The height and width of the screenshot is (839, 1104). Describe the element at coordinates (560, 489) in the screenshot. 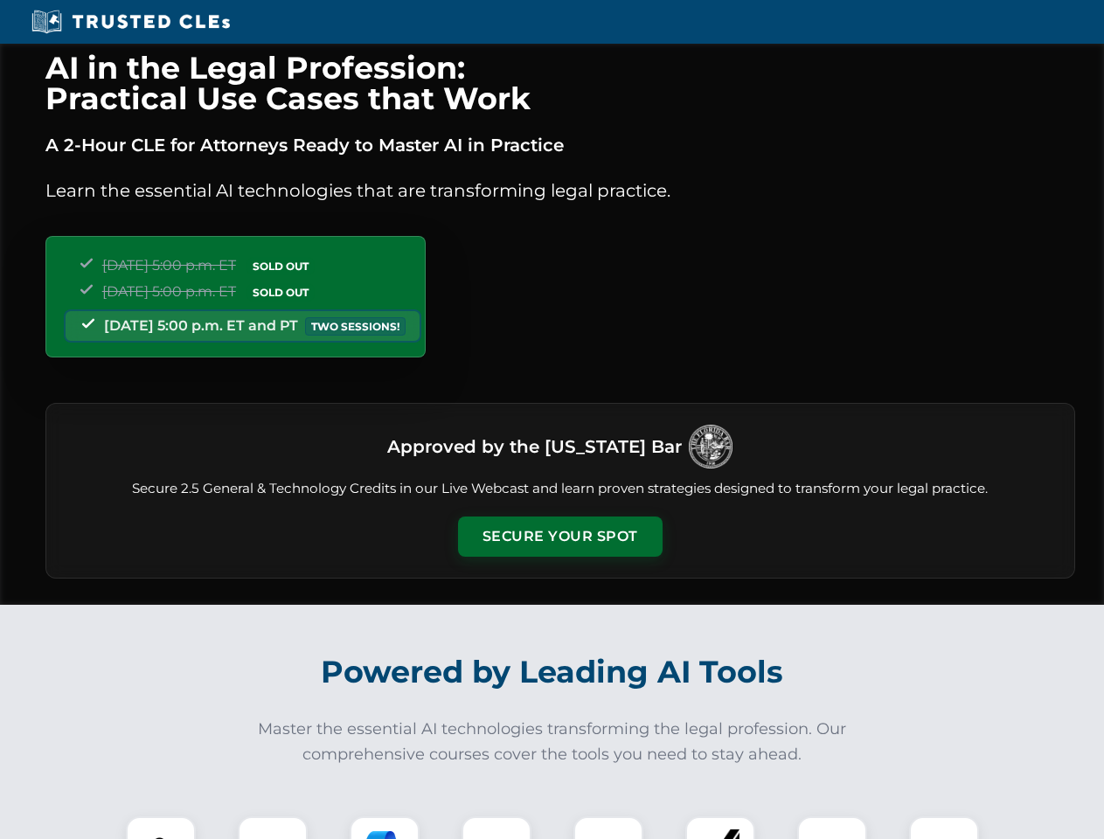

I see `p: Secure 2.5 General & Technology Credits in our Live Webcast and learn proven strategies designed ...` at that location.